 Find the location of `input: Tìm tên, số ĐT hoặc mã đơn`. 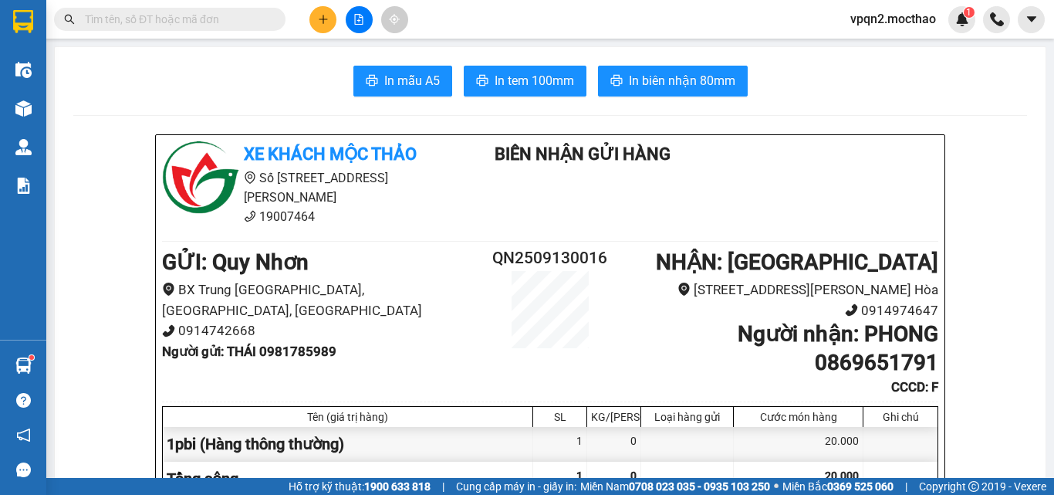

input: Tìm tên, số ĐT hoặc mã đơn is located at coordinates (176, 19).